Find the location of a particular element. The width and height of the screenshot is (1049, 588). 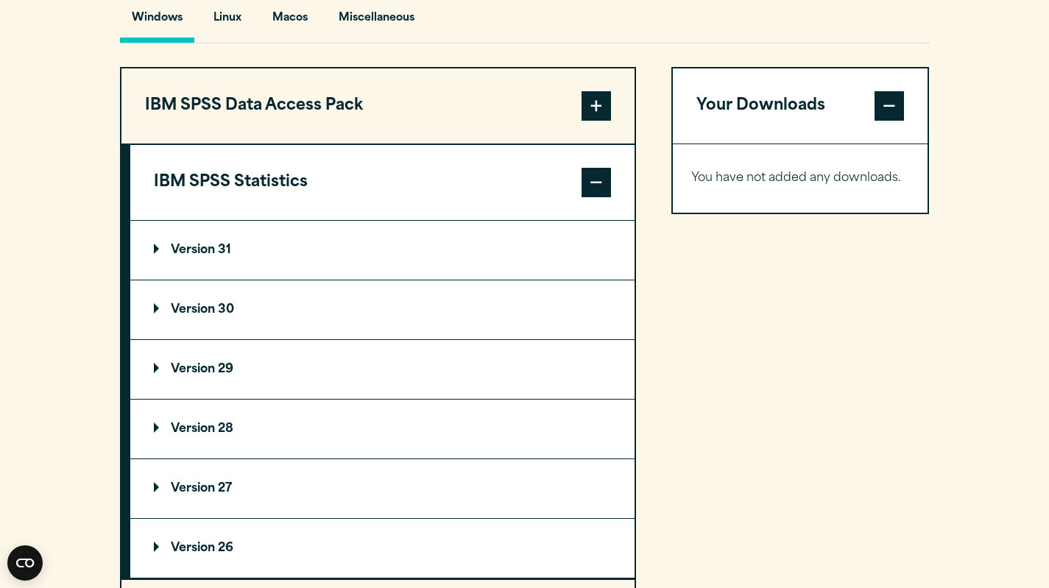

summary: Version 29 is located at coordinates (382, 369).